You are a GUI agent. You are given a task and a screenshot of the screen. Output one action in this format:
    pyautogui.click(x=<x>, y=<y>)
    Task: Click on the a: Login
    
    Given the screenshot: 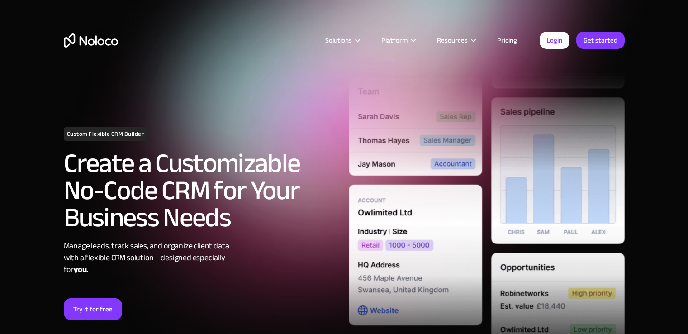 What is the action you would take?
    pyautogui.click(x=554, y=40)
    